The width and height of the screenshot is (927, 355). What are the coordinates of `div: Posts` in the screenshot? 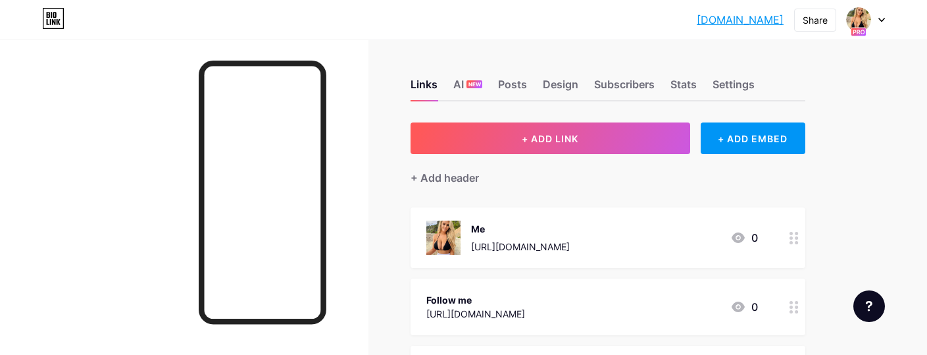 It's located at (513, 88).